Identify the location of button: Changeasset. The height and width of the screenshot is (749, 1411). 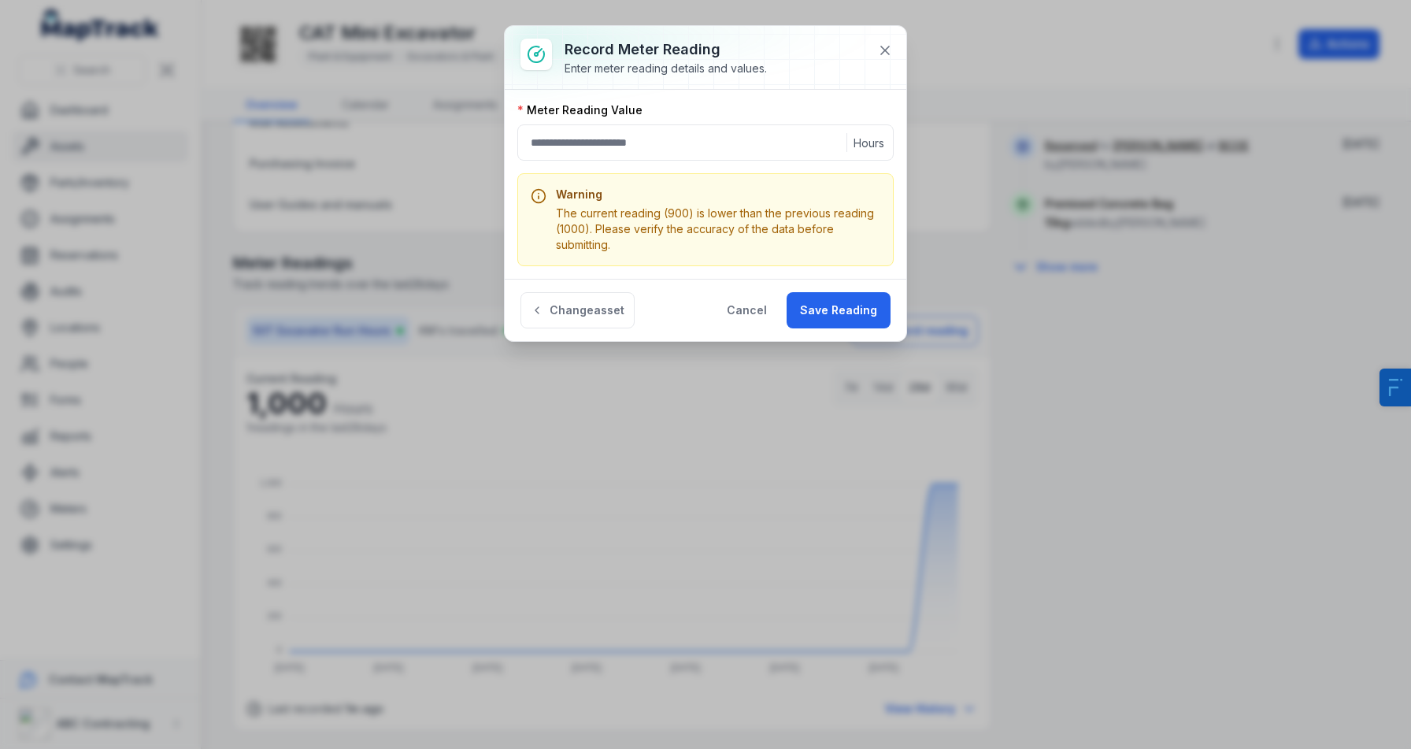
(577, 310).